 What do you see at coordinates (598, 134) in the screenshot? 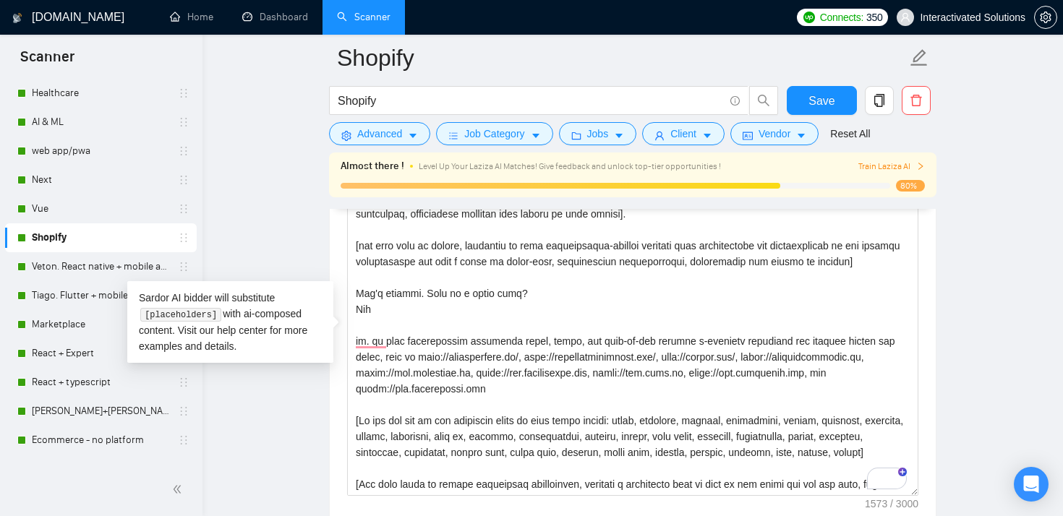
I see `button: folderJobscaret-down` at bounding box center [598, 134].